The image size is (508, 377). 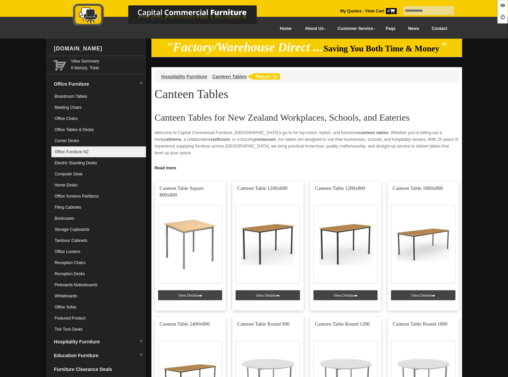 What do you see at coordinates (99, 341) in the screenshot?
I see `a: Hospitality Furnituredropdown` at bounding box center [99, 341].